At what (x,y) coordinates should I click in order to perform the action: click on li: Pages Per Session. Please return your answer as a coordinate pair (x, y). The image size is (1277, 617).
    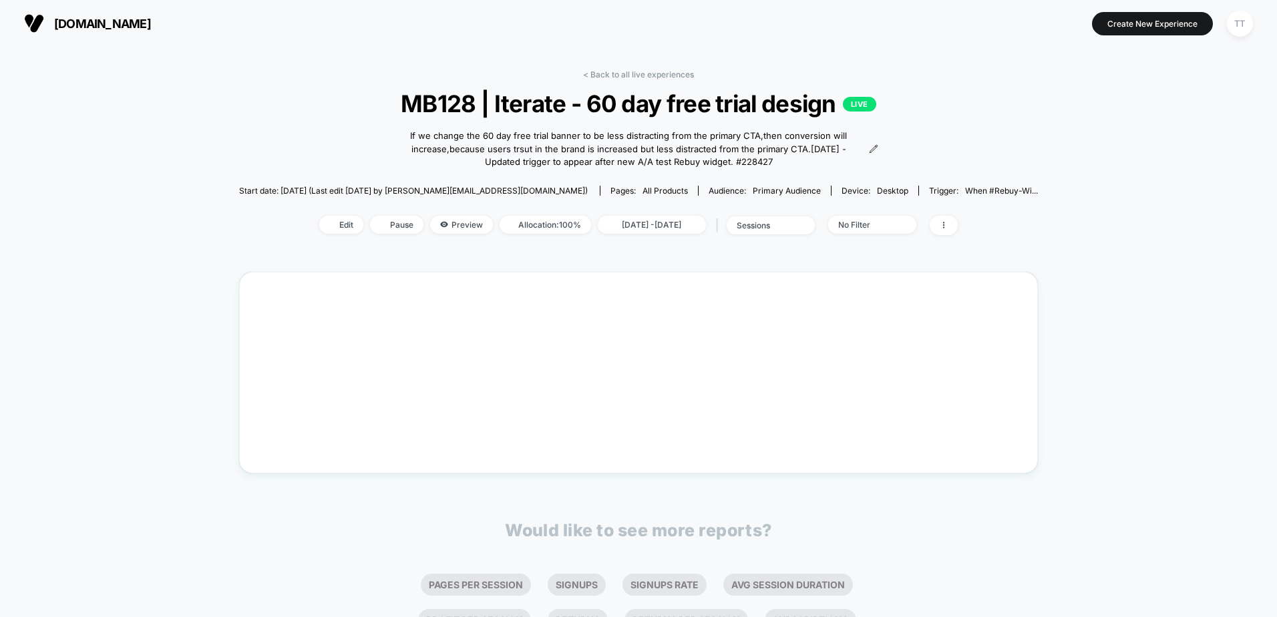
    Looking at the image, I should click on (476, 585).